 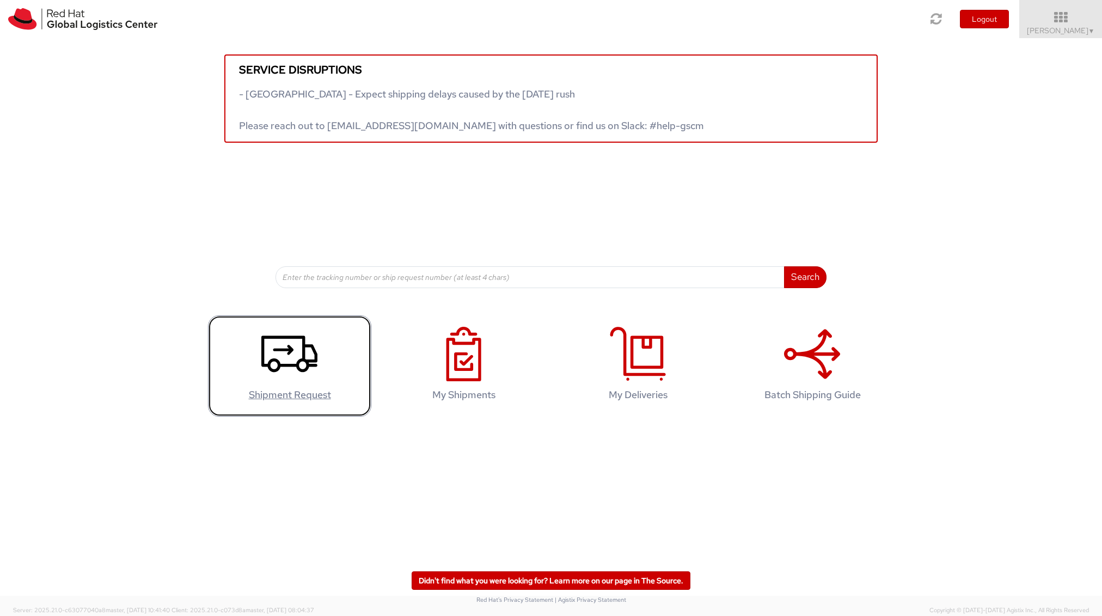 What do you see at coordinates (813, 366) in the screenshot?
I see `a: Batch Shipping Guide` at bounding box center [813, 366].